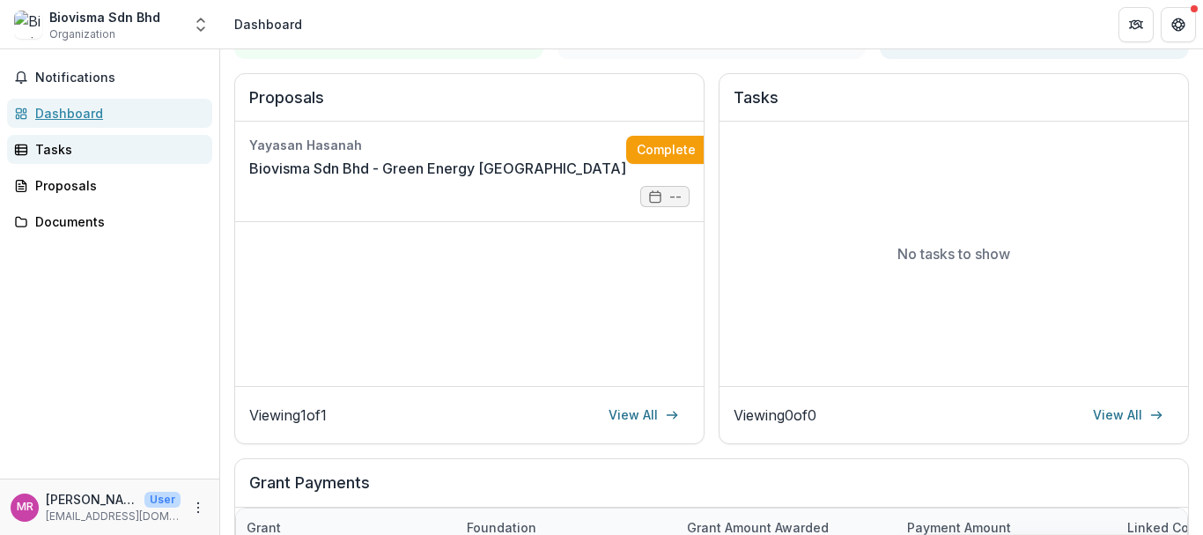 This screenshot has height=535, width=1203. Describe the element at coordinates (288, 415) in the screenshot. I see `p: Viewing 1 of 1` at that location.